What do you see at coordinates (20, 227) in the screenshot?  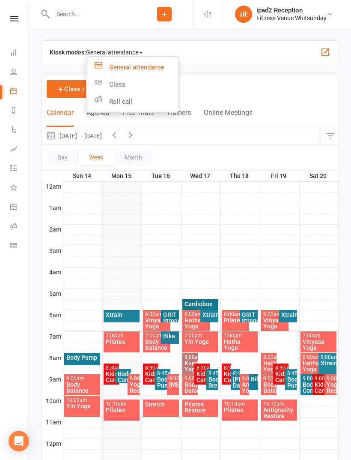 I see `a: Roll call kiosk mode` at bounding box center [20, 227].